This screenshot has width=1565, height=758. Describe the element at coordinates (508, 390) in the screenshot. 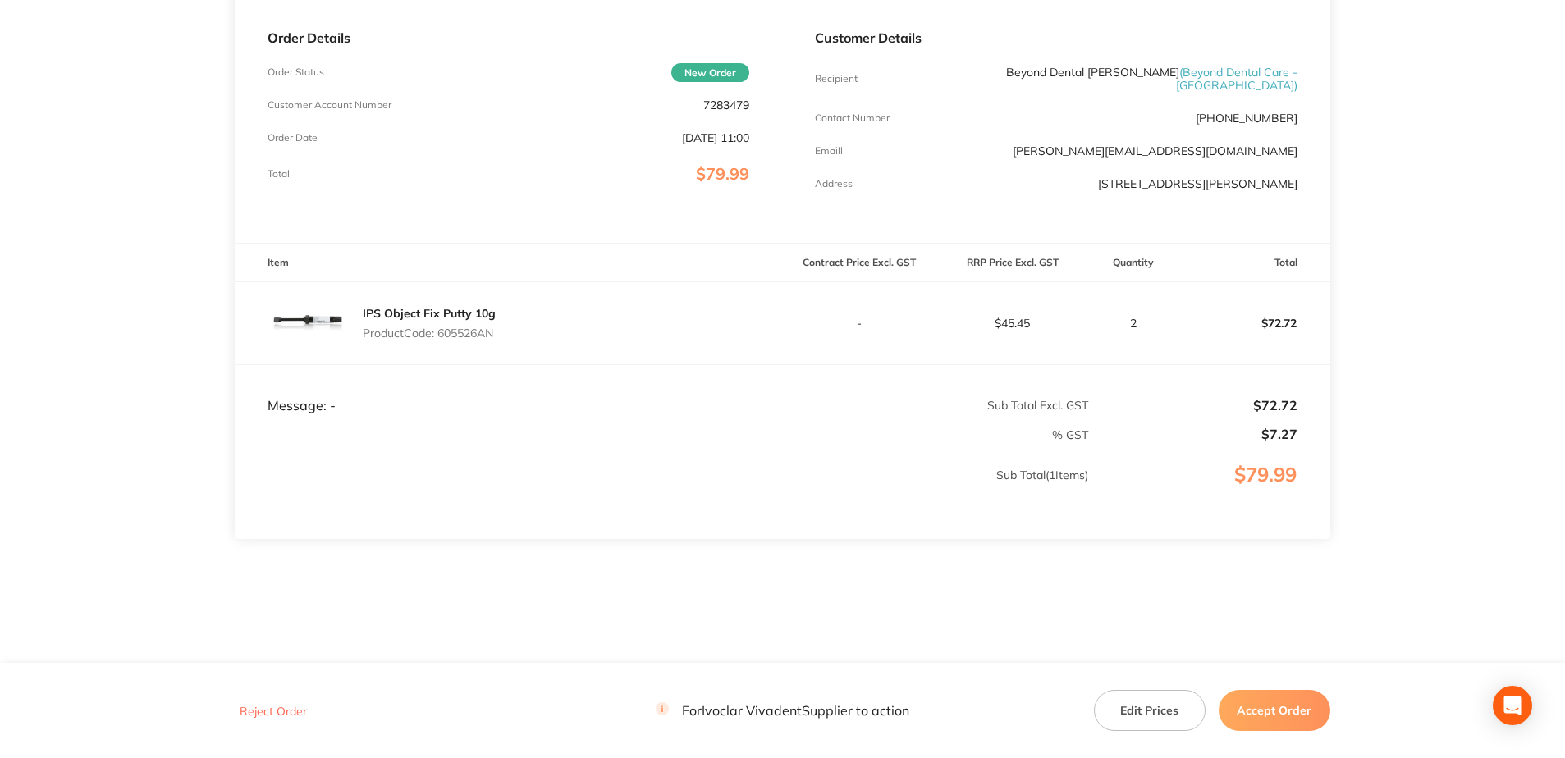

I see `td: Message: -` at that location.